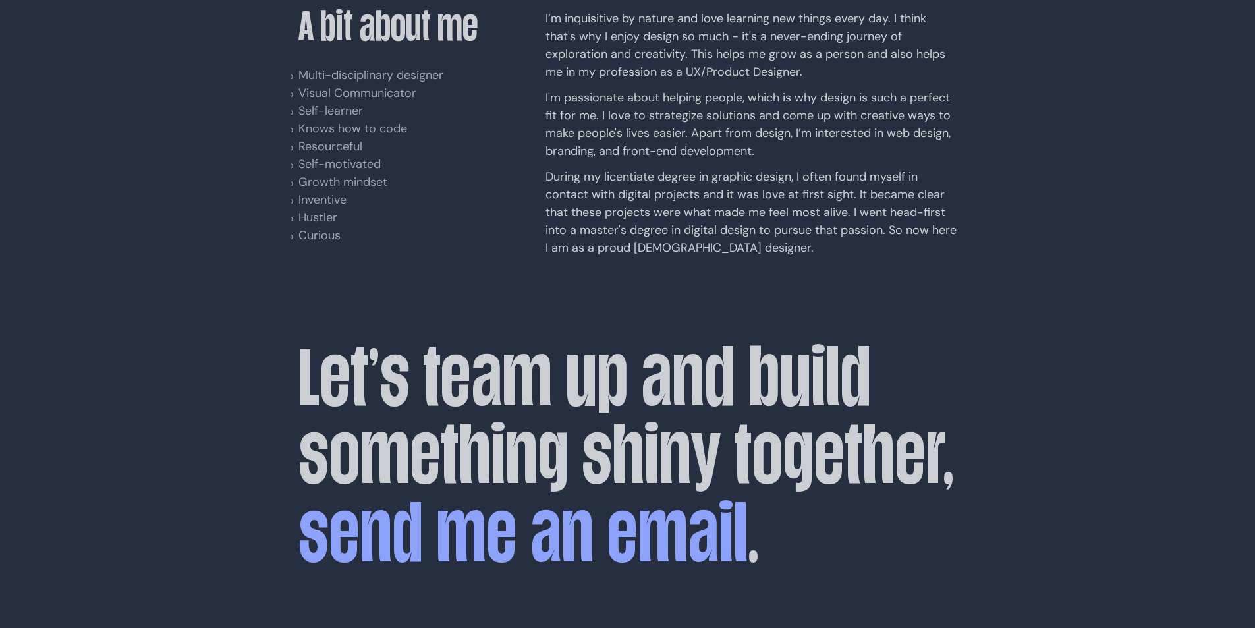  Describe the element at coordinates (751, 212) in the screenshot. I see `p: During my licentiate degree in graphic design, I often found myself in contact with digital proje...` at that location.